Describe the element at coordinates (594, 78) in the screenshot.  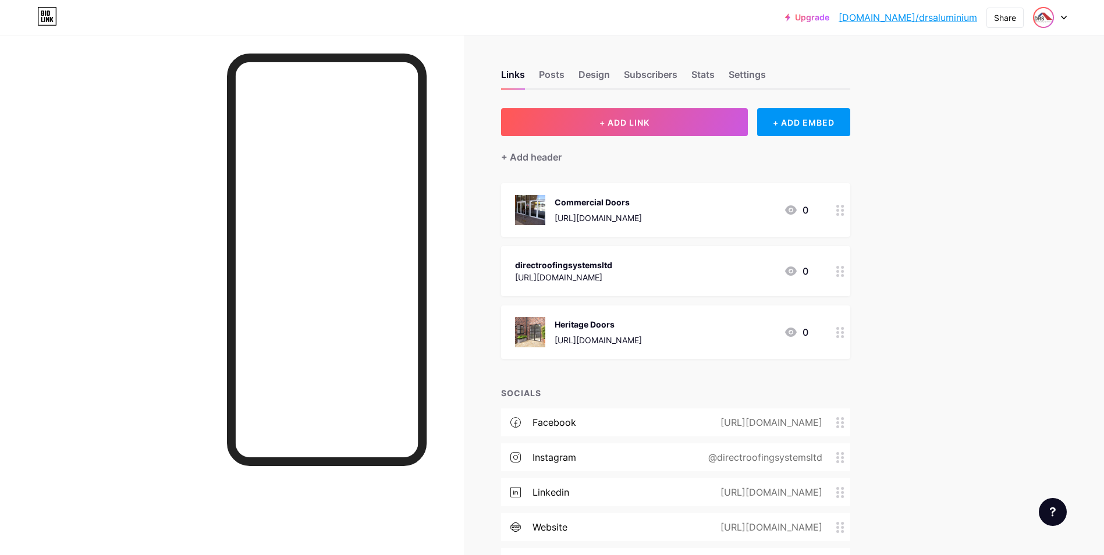
I see `div: Design` at that location.